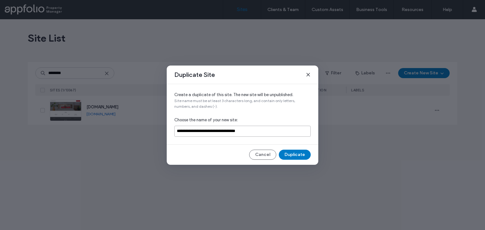  What do you see at coordinates (21, 7) in the screenshot?
I see `span: Help` at bounding box center [21, 7].